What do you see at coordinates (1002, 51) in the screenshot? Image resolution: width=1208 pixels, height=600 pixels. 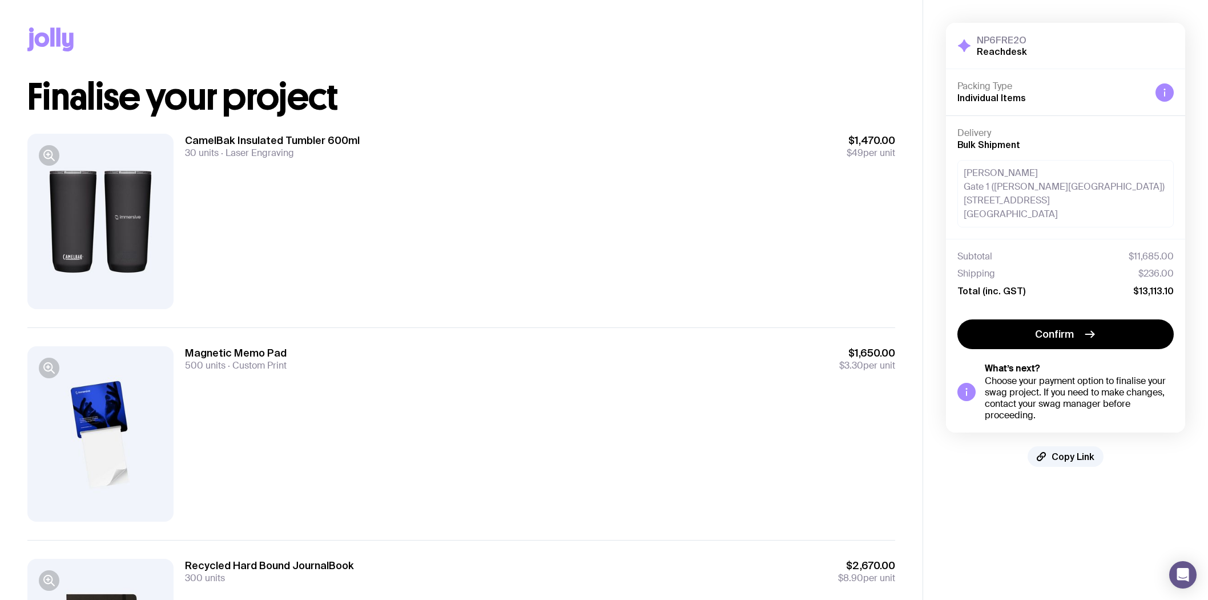 I see `h2: Reachdesk` at bounding box center [1002, 51].